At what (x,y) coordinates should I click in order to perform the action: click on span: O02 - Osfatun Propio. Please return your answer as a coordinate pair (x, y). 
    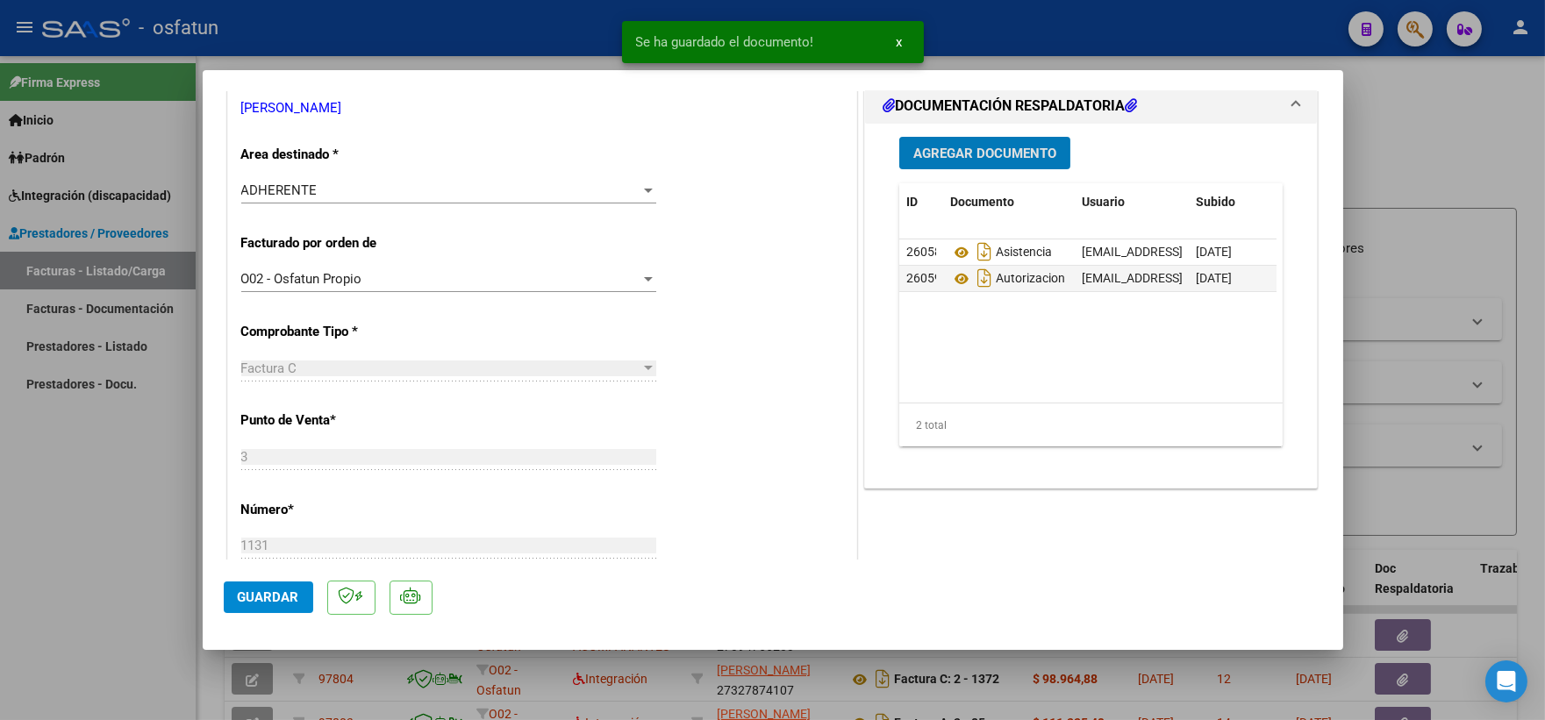
    Looking at the image, I should click on (302, 279).